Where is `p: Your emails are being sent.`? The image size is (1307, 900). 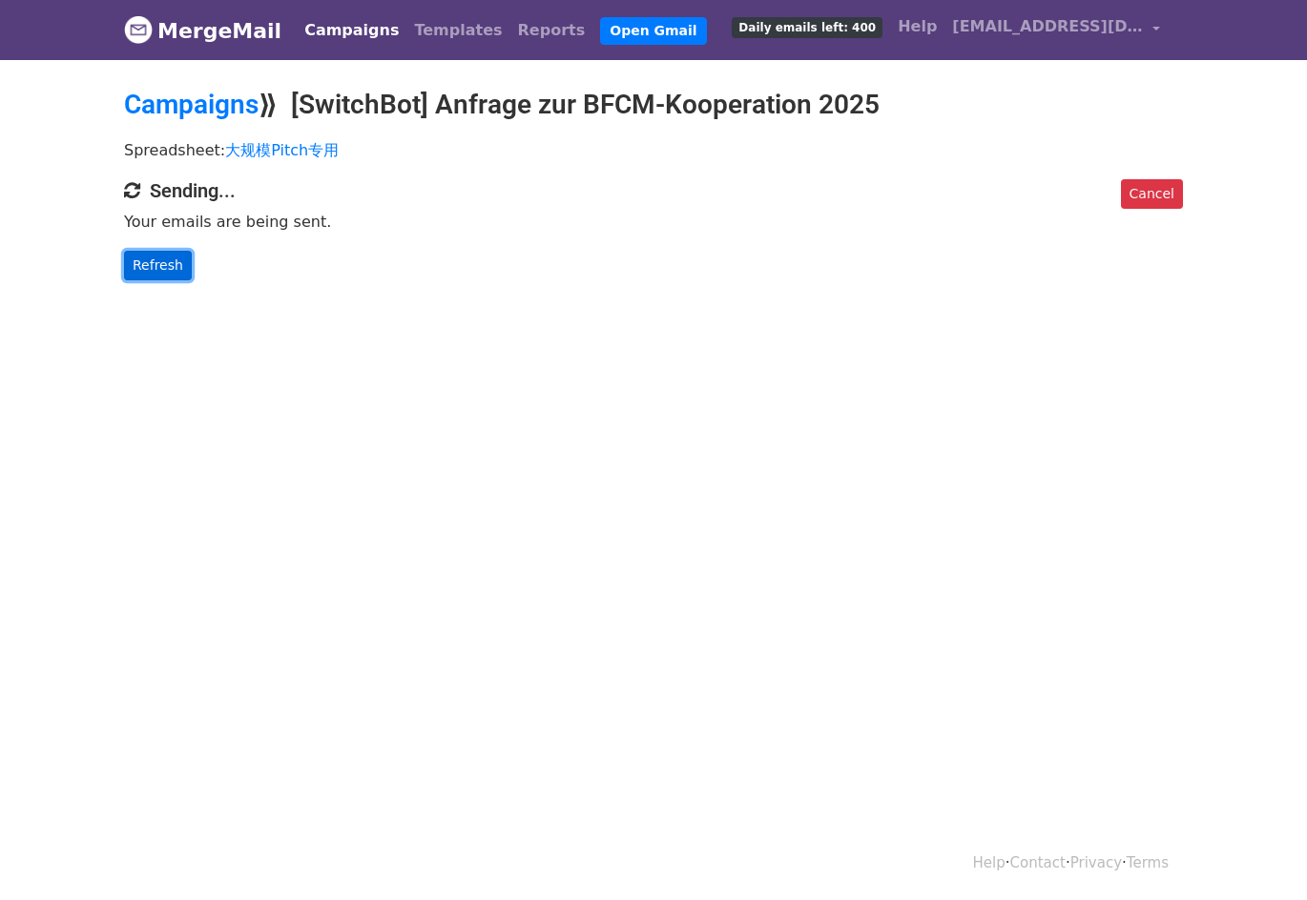 p: Your emails are being sent. is located at coordinates (653, 221).